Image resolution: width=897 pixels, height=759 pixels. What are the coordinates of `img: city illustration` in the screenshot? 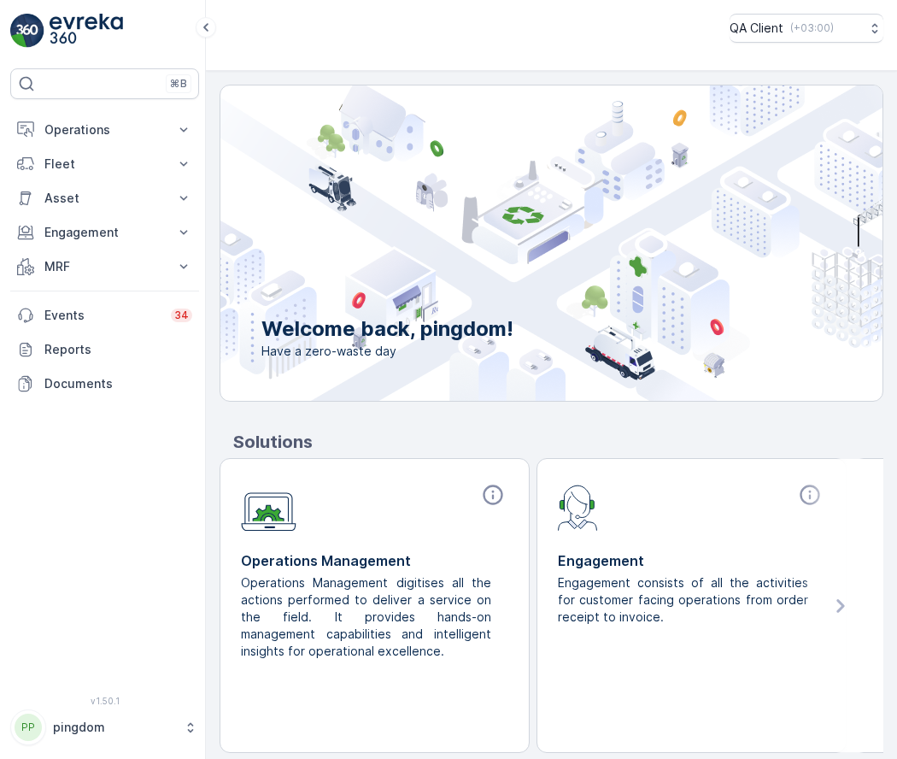 It's located at (513, 243).